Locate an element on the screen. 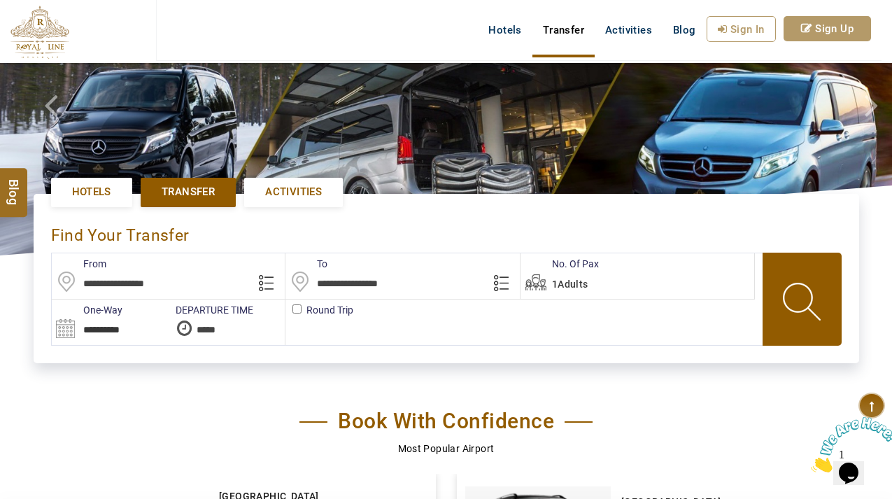  label: One-Way is located at coordinates (87, 310).